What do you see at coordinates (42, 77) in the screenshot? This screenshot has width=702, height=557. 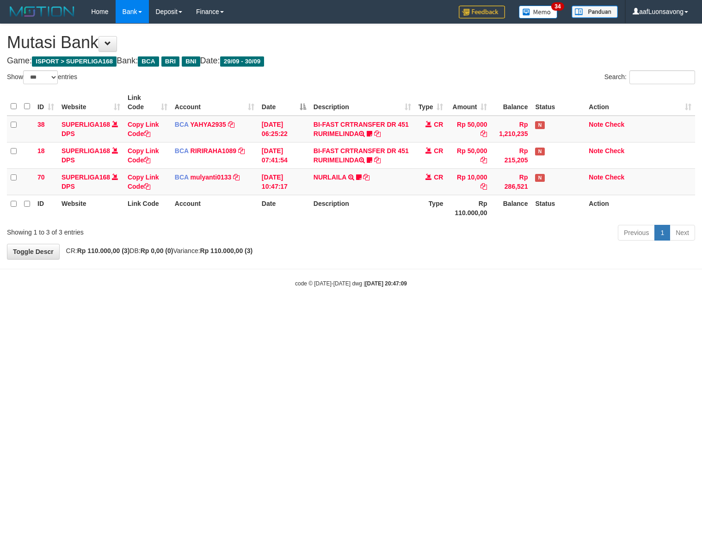 I see `label: Show entries` at bounding box center [42, 77].